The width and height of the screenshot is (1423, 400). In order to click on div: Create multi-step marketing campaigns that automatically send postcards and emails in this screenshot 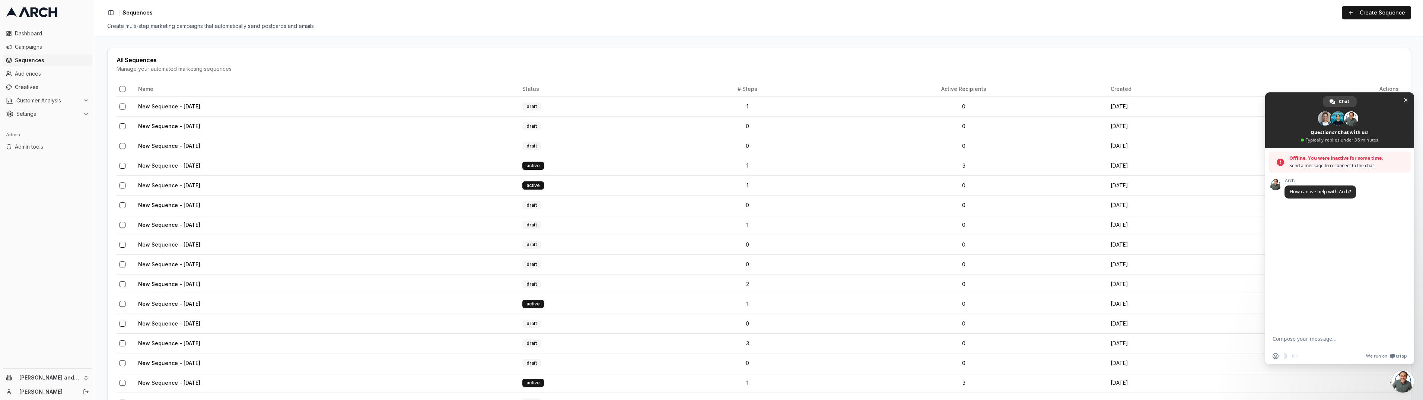, I will do `click(759, 26)`.